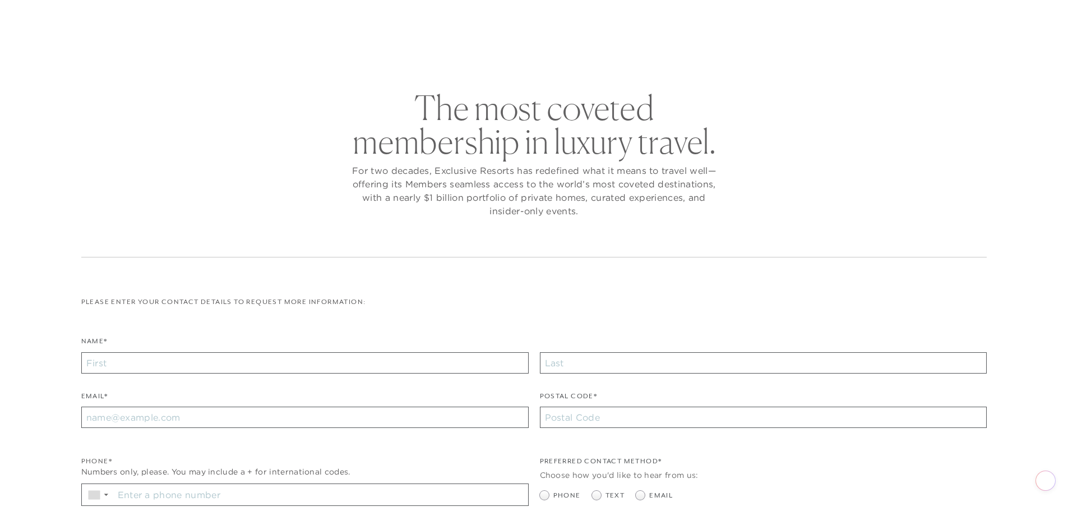 This screenshot has width=1068, height=511. Describe the element at coordinates (305, 417) in the screenshot. I see `input: name@example.com` at that location.